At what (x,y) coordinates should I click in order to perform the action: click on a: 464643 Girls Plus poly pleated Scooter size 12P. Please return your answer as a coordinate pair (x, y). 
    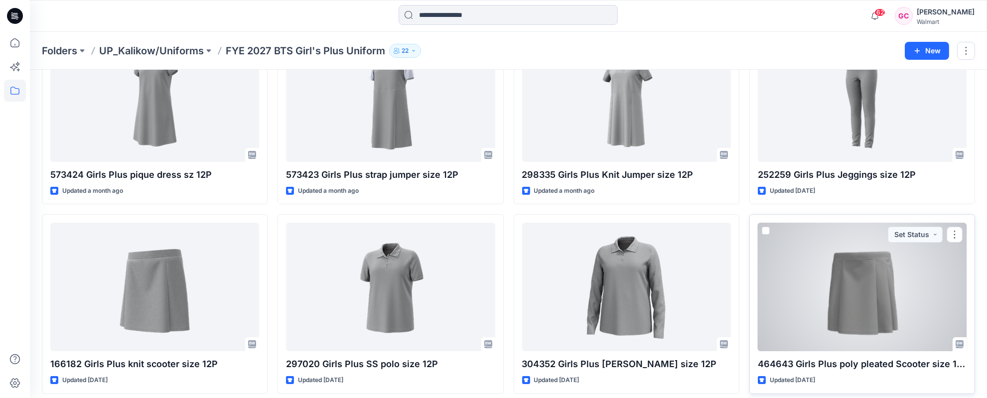
    Looking at the image, I should click on (862, 287).